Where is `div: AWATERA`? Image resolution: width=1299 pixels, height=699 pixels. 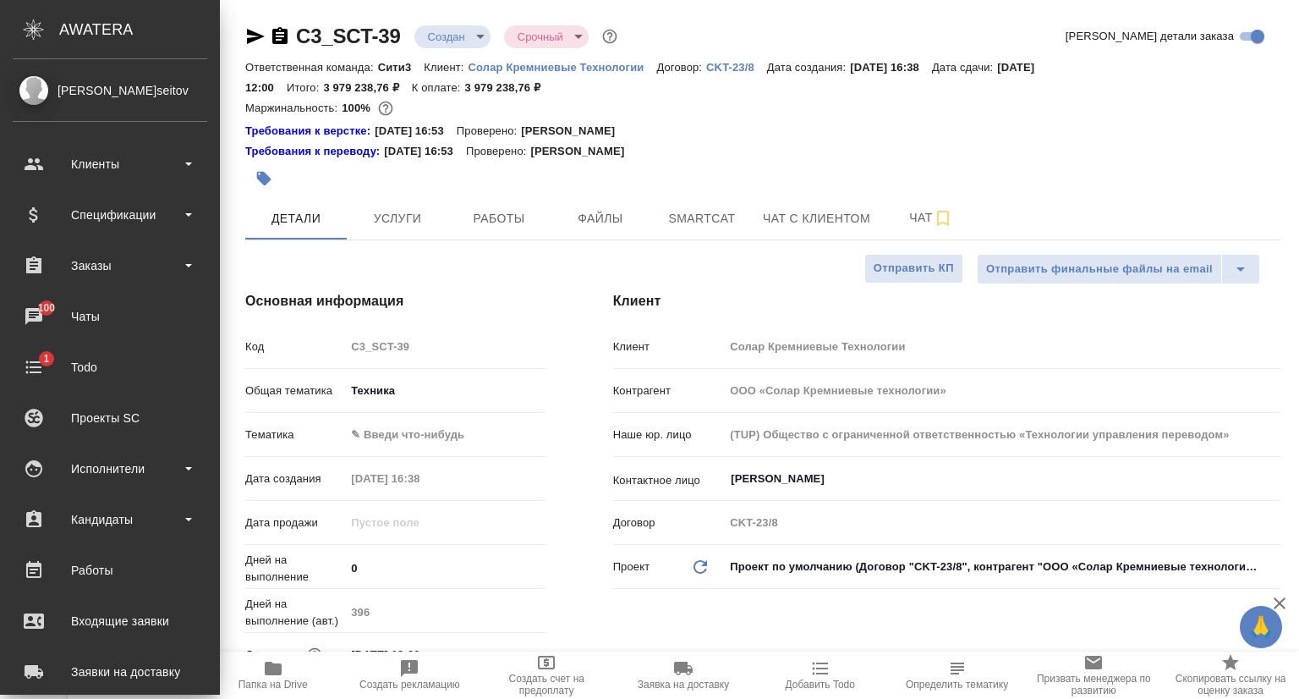 div: AWATERA is located at coordinates (140, 30).